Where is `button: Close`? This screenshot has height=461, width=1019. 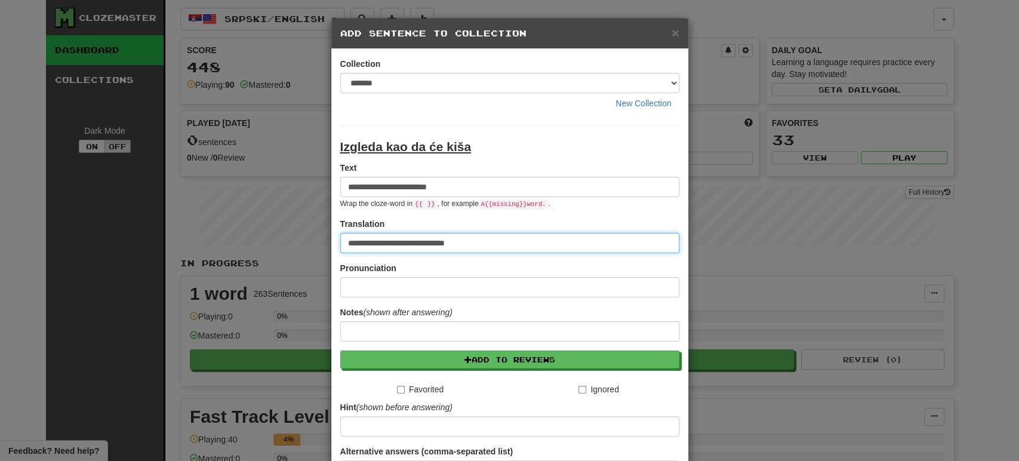
button: Close is located at coordinates (675, 32).